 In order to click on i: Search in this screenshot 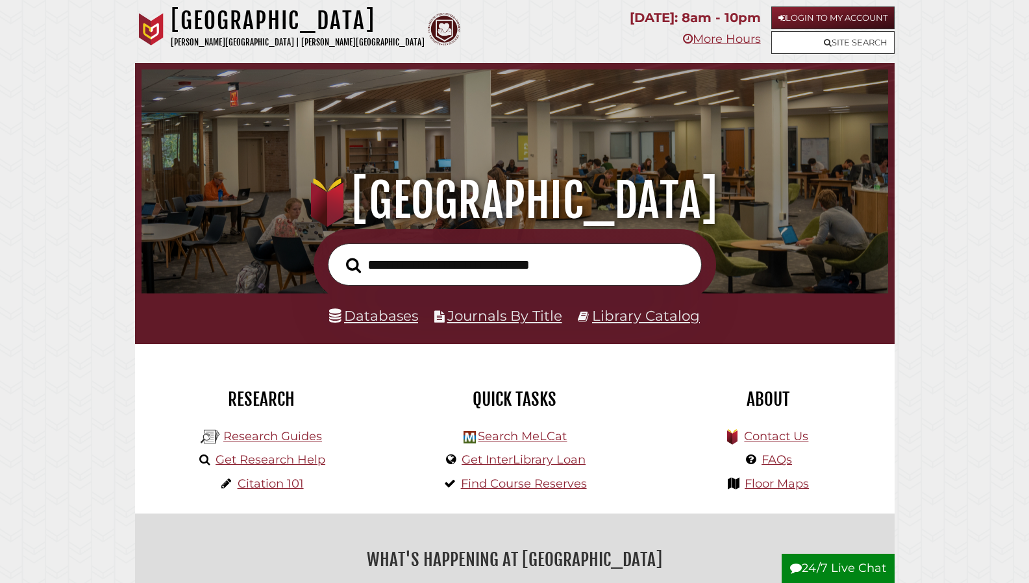, I will do `click(353, 265)`.